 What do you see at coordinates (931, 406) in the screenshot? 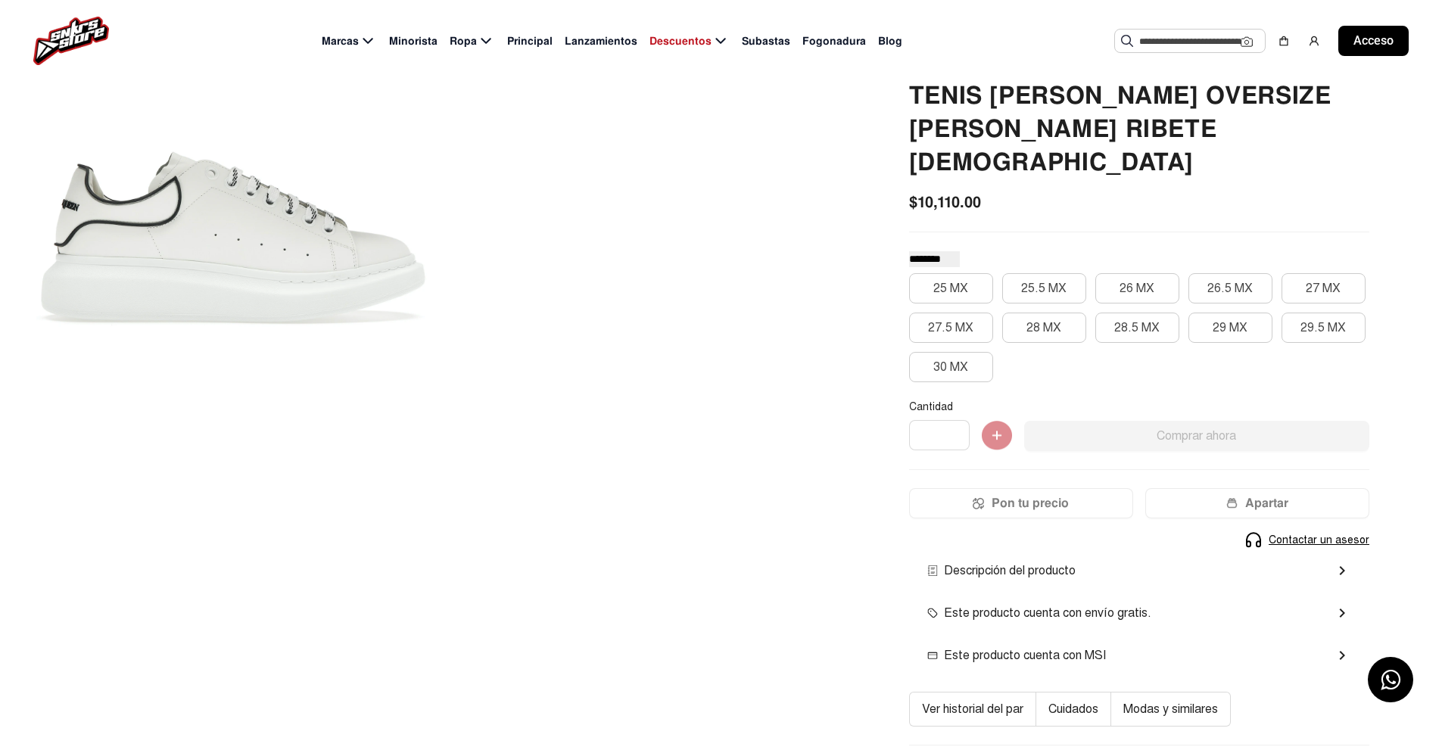
I see `font: Cantidad` at bounding box center [931, 406].